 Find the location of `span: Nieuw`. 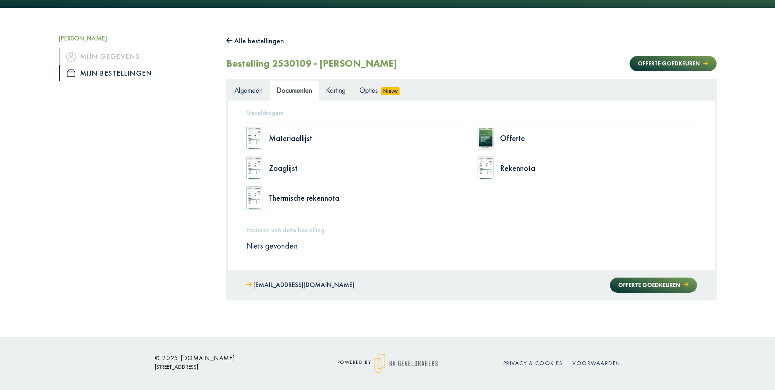

span: Nieuw is located at coordinates (391, 91).